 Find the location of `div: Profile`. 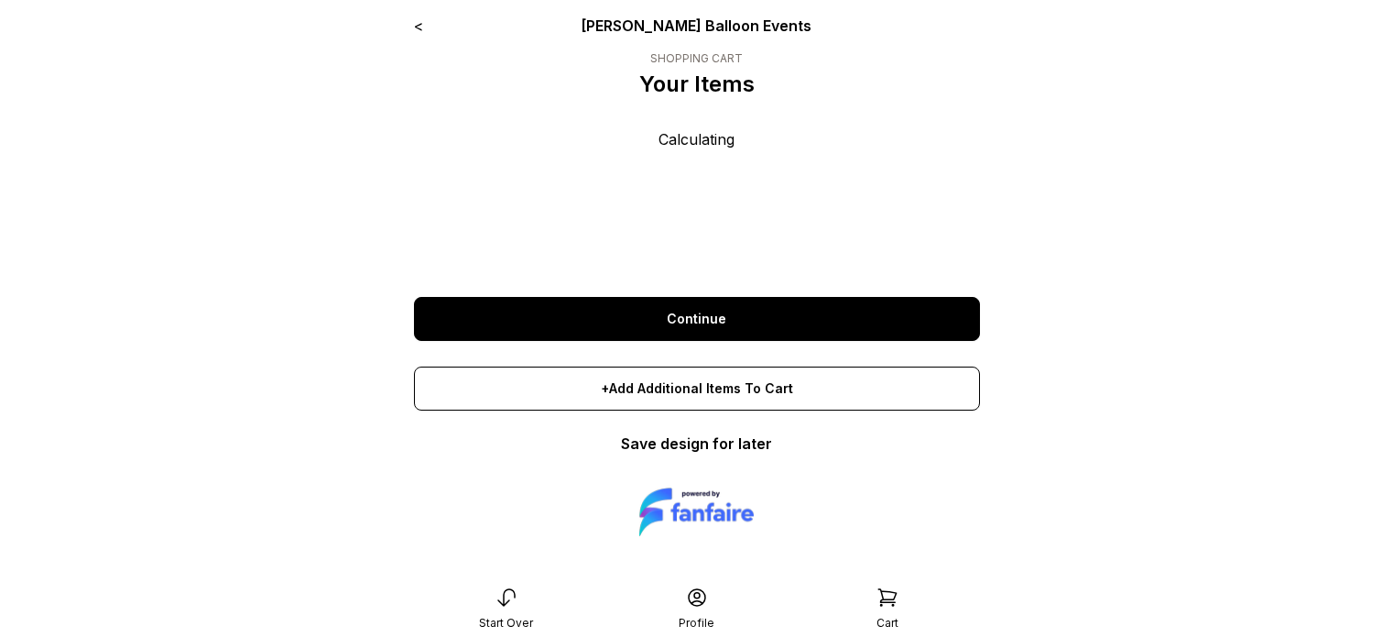

div: Profile is located at coordinates (696, 623).